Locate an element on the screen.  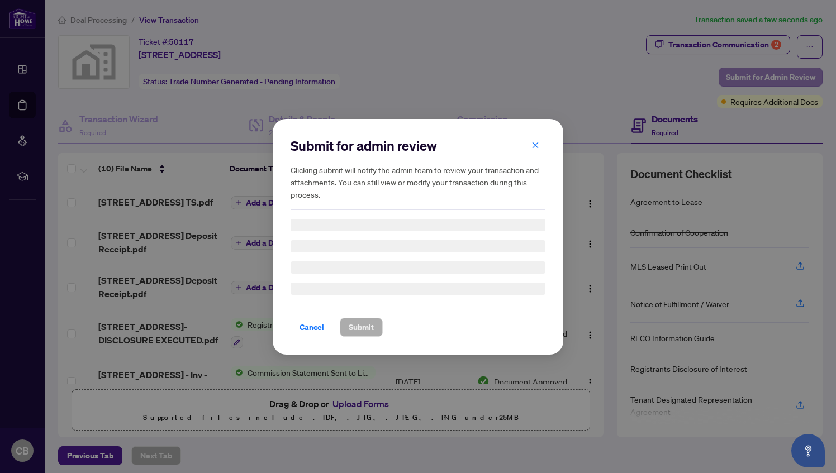
h5: Clicking submit will notify the admin team to review your transaction and attachments. You can st... is located at coordinates (418, 182).